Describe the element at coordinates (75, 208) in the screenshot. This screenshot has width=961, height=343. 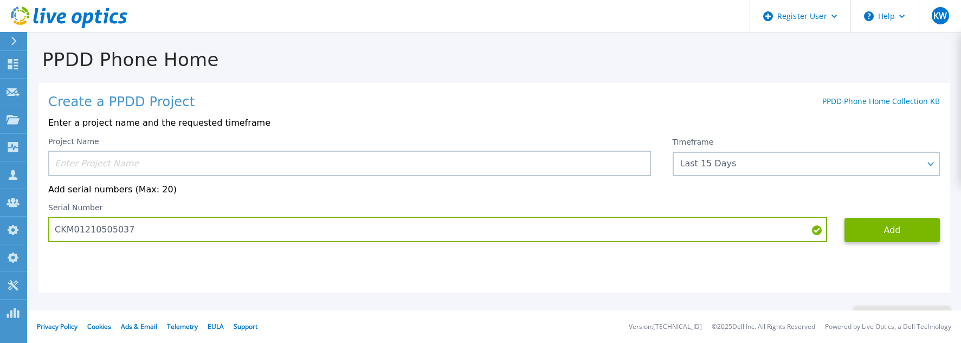
I see `label: Serial Number` at that location.